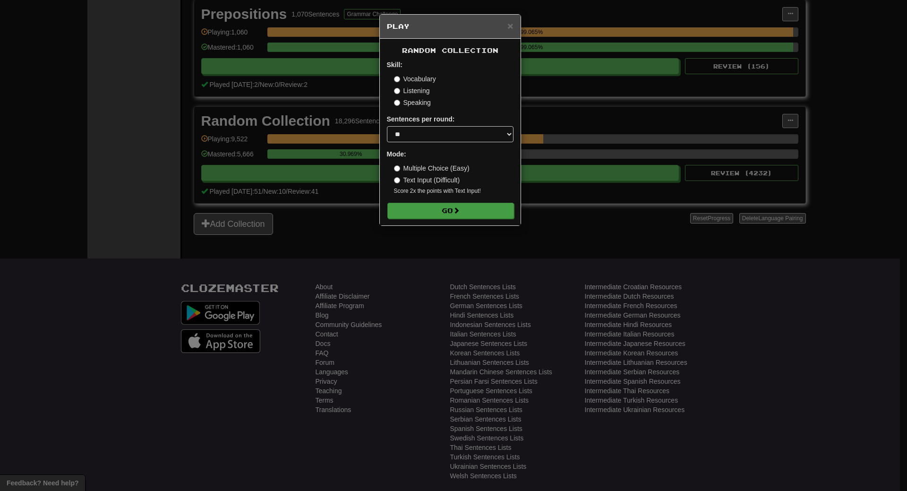 The height and width of the screenshot is (491, 907). I want to click on strong: Mode:, so click(396, 154).